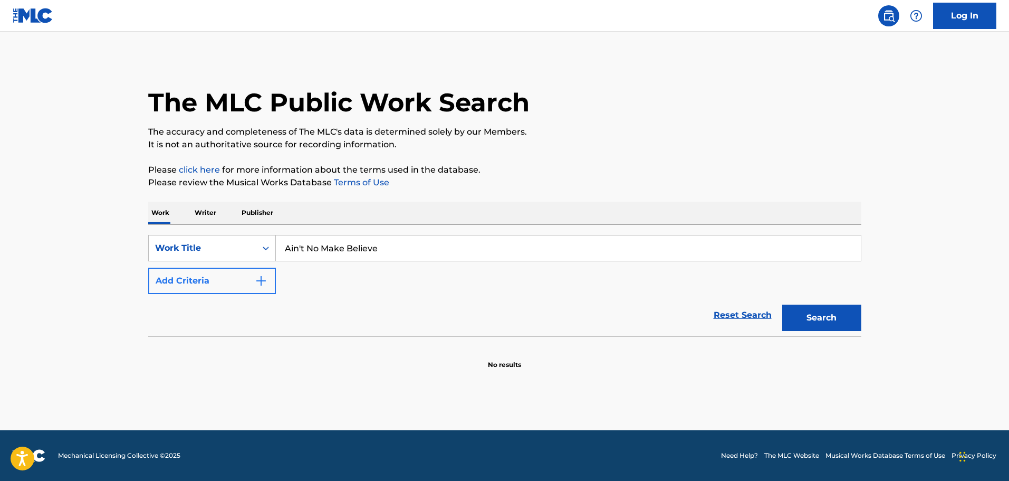 The width and height of the screenshot is (1009, 481). What do you see at coordinates (792, 455) in the screenshot?
I see `a: The MLC Website` at bounding box center [792, 455].